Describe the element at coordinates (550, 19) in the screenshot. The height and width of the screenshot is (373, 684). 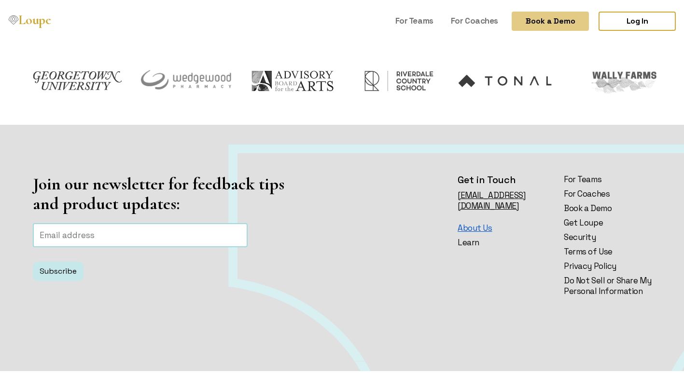
I see `button: Book a Demo` at that location.